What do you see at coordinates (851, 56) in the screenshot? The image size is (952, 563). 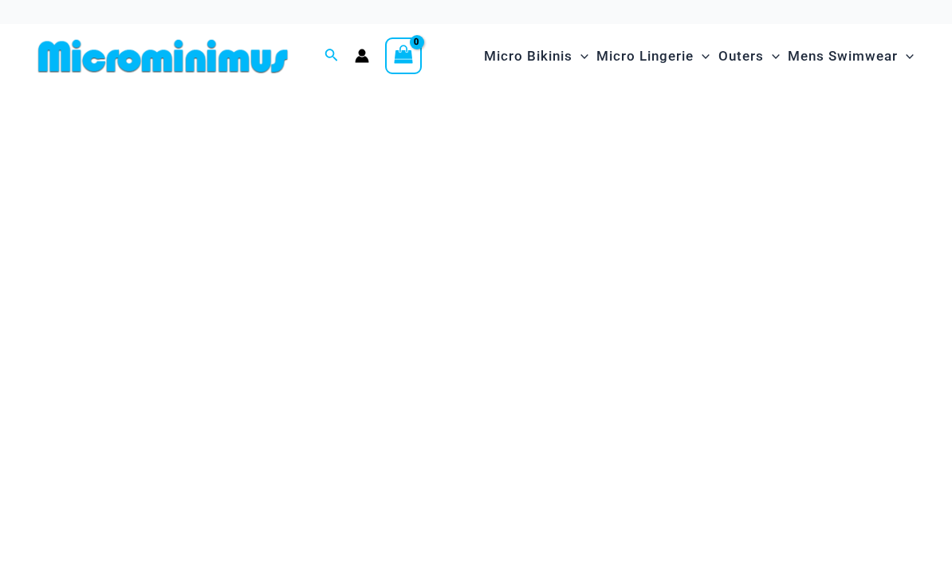 I see `a: Mens SwimwearMenu ToggleMenu Toggle` at bounding box center [851, 56].